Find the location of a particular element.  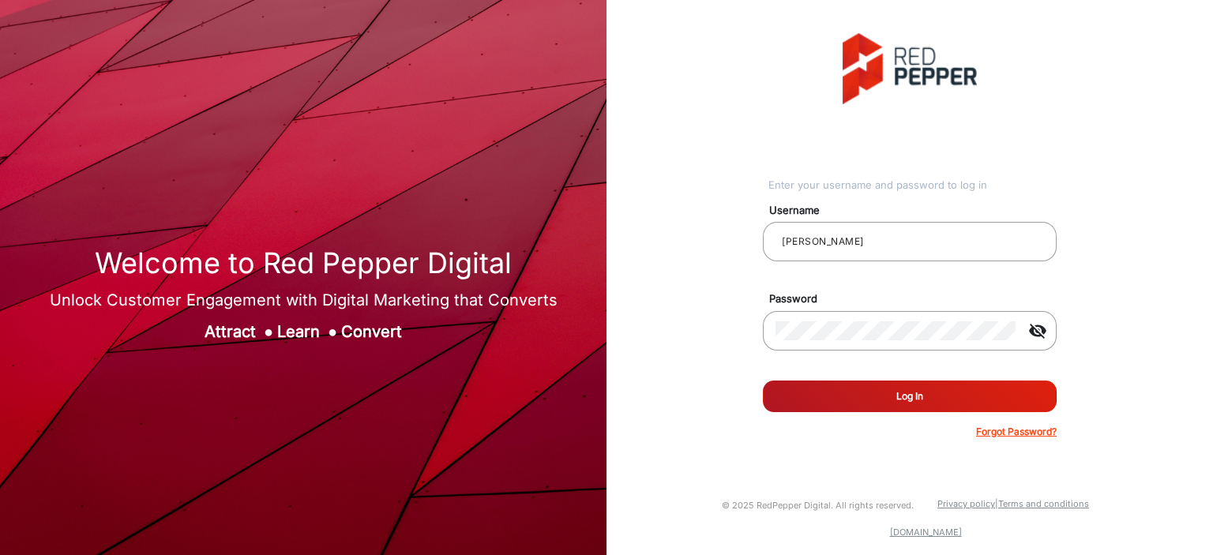

div: Enter your username and password to log in is located at coordinates (912, 186).